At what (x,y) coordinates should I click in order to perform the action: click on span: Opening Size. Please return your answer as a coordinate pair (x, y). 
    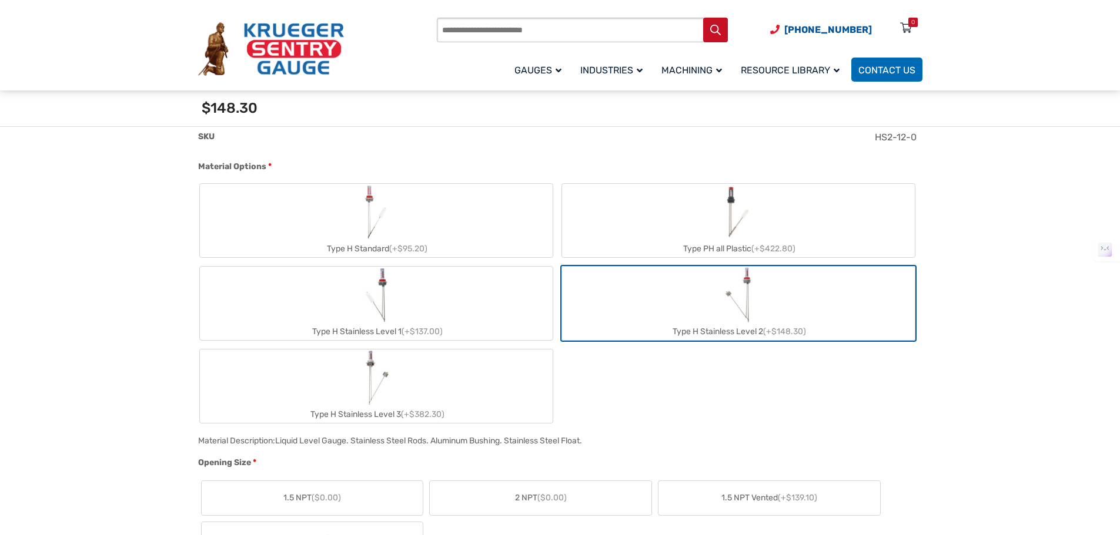
    Looking at the image, I should click on (225, 463).